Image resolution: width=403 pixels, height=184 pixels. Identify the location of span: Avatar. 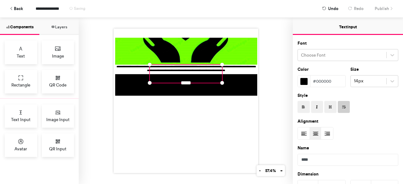
(21, 149).